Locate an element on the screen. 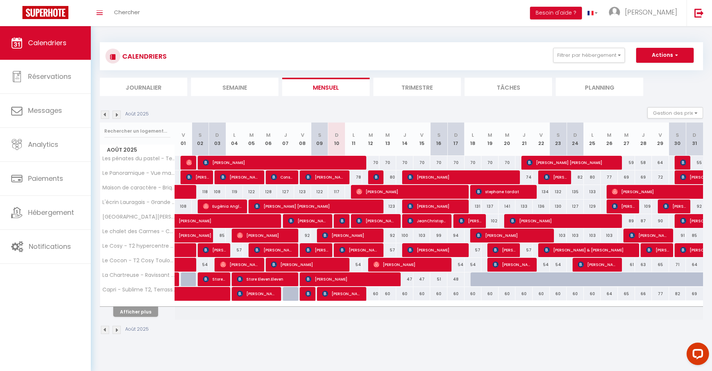 The image size is (712, 371). th: 10 is located at coordinates (337, 139).